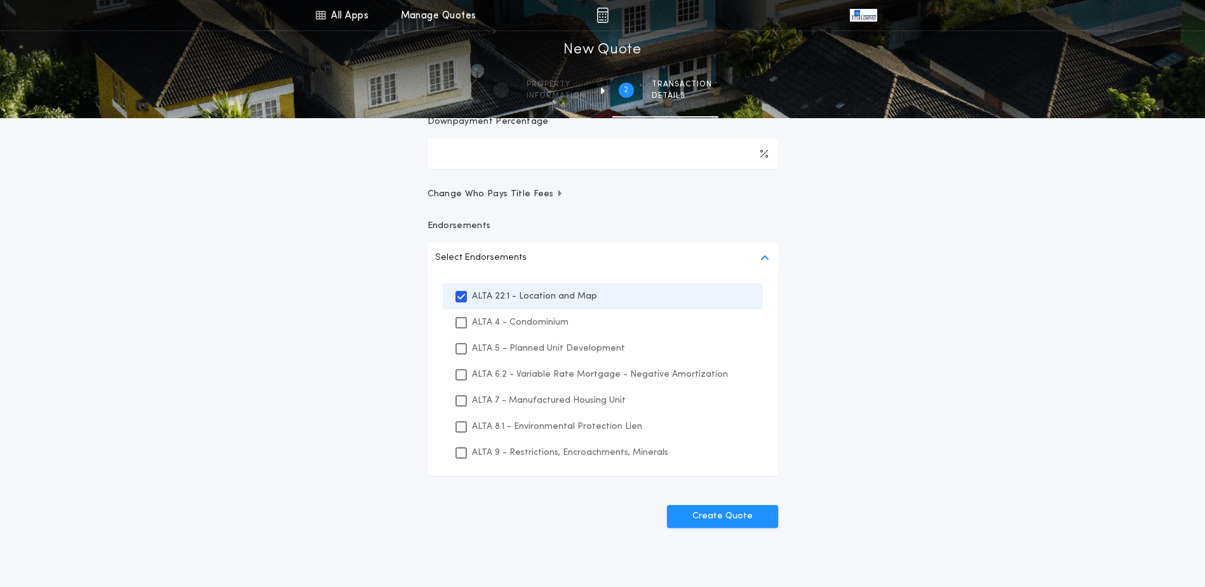  What do you see at coordinates (603, 374) in the screenshot?
I see `ul: Select Endorsements` at bounding box center [603, 374].